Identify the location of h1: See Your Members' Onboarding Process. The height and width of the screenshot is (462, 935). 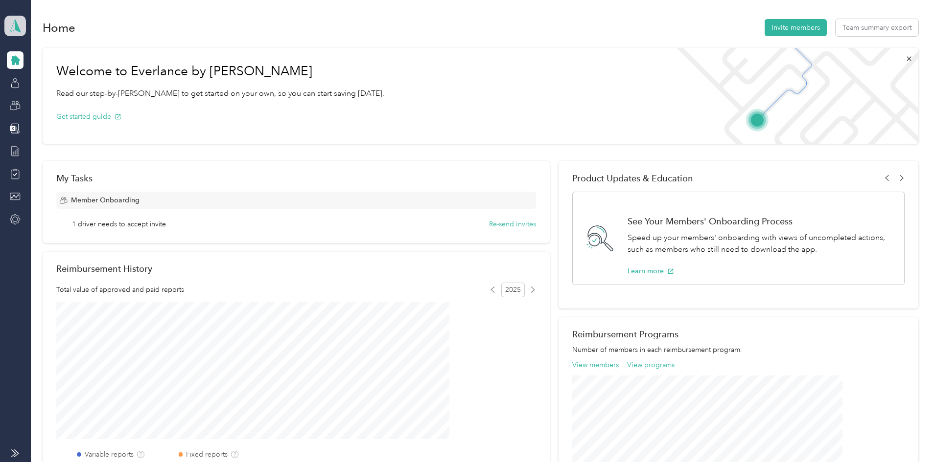
(760, 221).